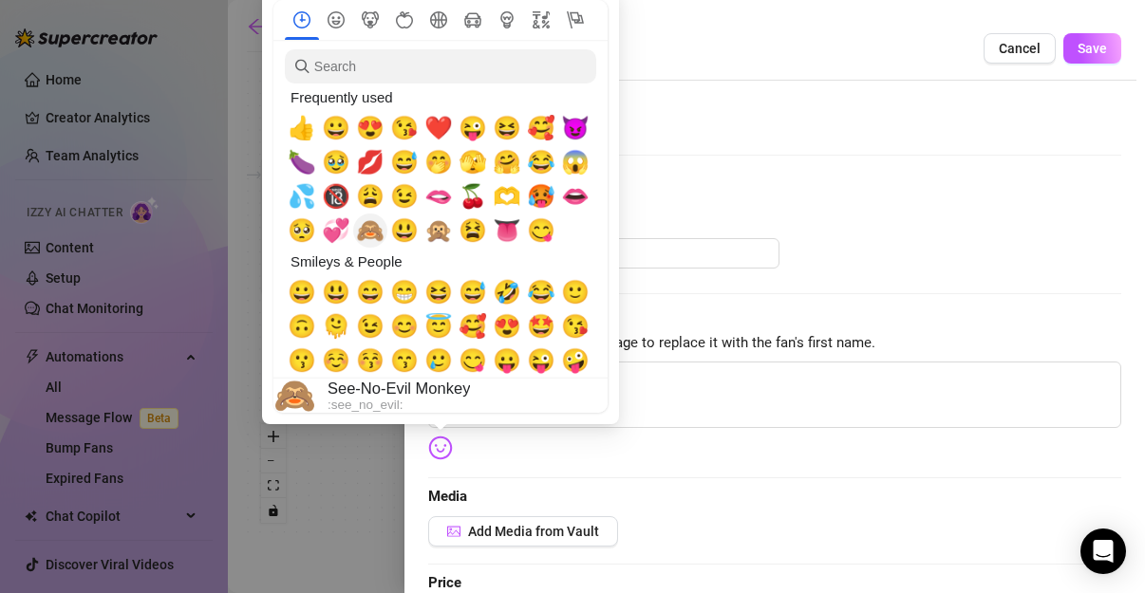 This screenshot has width=1145, height=593. Describe the element at coordinates (775, 344) in the screenshot. I see `span: Put in your message to replace it with the fan's first name.` at that location.